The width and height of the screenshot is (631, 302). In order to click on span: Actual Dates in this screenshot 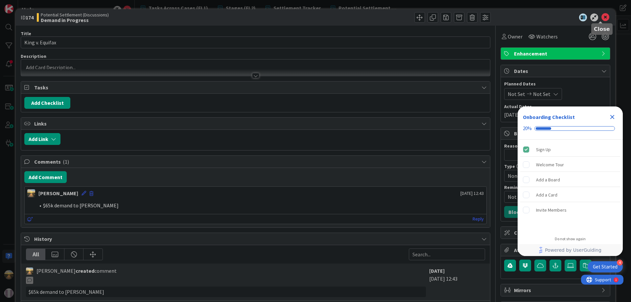, I will do `click(555, 106)`.